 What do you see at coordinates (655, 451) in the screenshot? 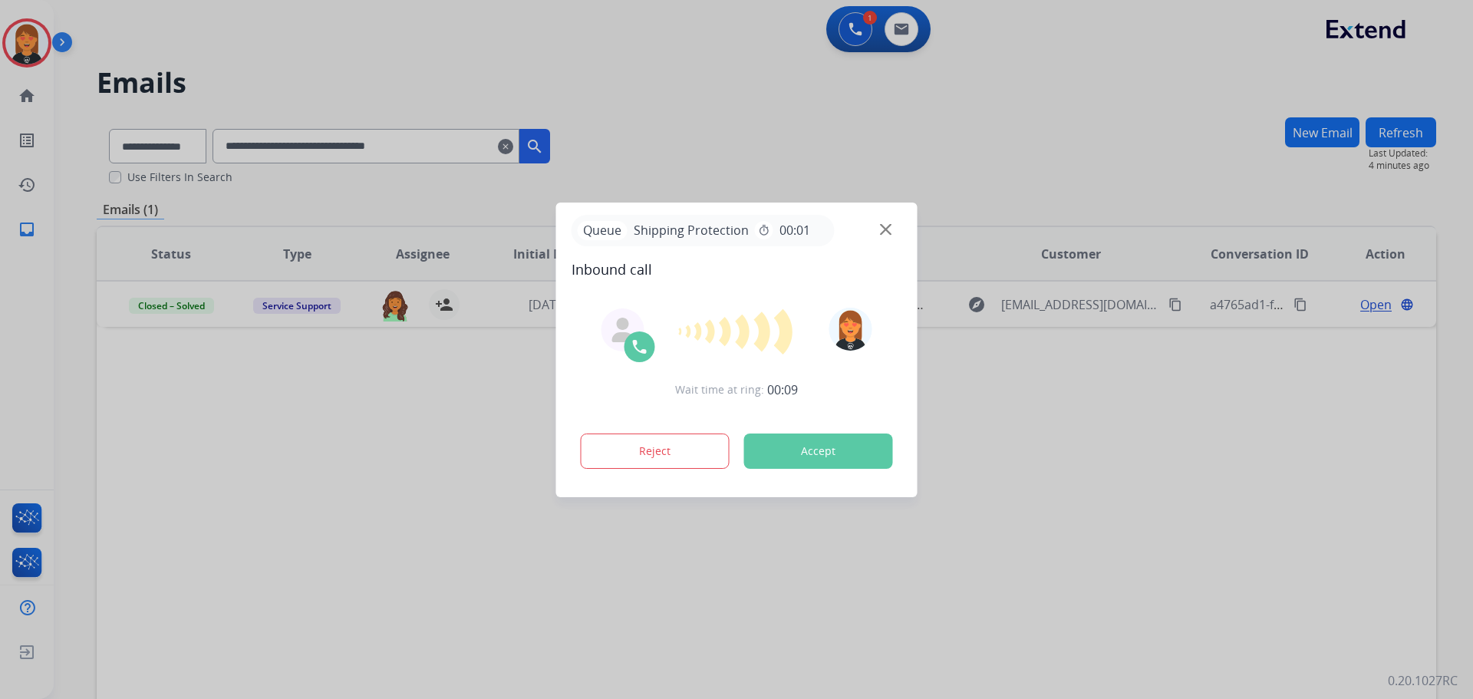
I see `button: Reject` at bounding box center [655, 451].